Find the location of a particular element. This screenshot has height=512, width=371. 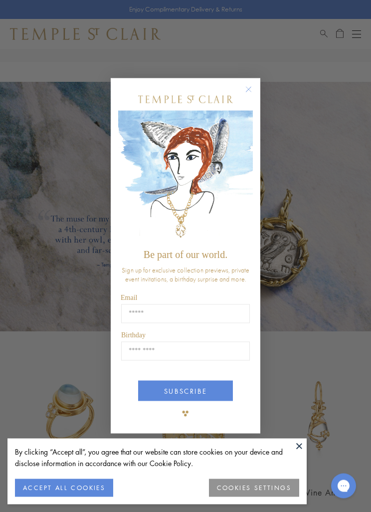

button: SUBSCRIBE is located at coordinates (186, 391).